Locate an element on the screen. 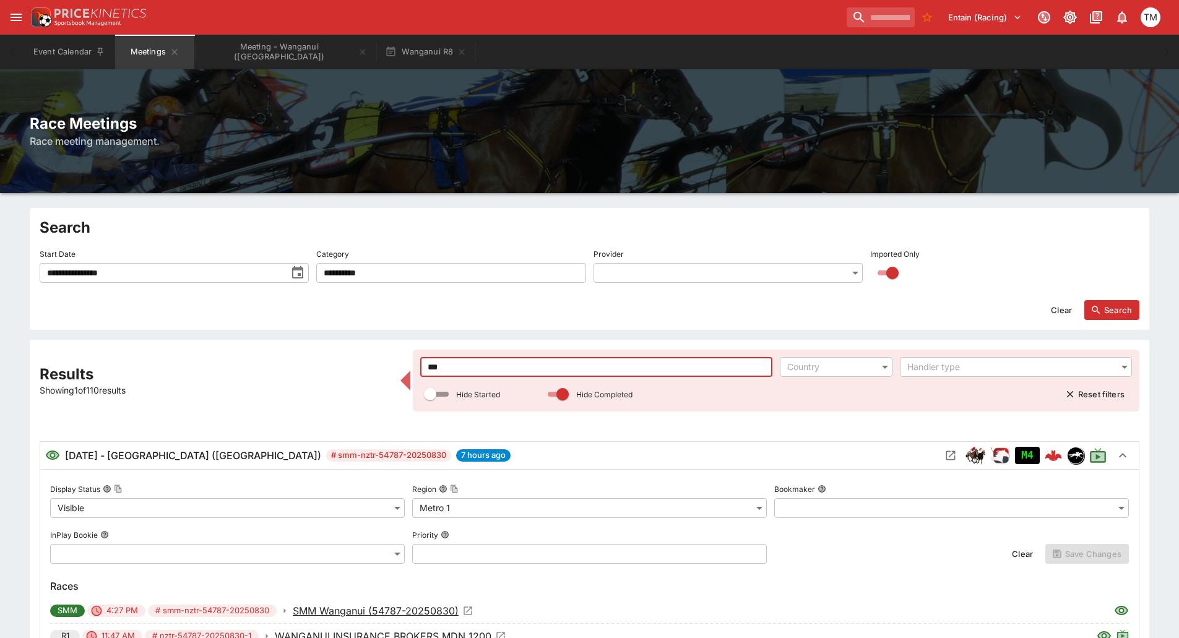 The image size is (1179, 638). p: Hide Completed is located at coordinates (604, 394).